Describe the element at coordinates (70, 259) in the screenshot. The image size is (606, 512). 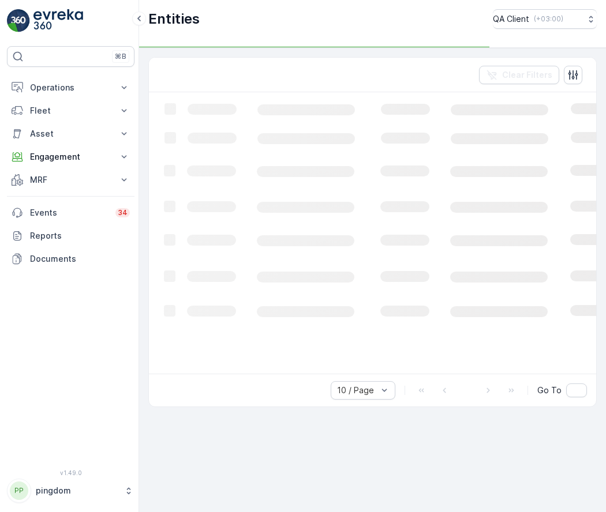
I see `a: Documents` at that location.